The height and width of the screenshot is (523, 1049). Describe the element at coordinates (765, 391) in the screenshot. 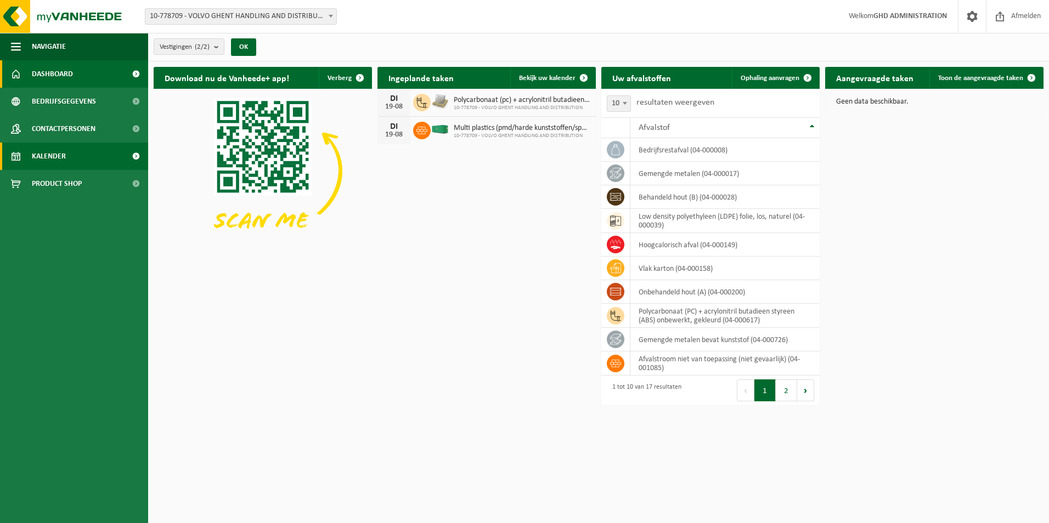

I see `button: 1` at that location.